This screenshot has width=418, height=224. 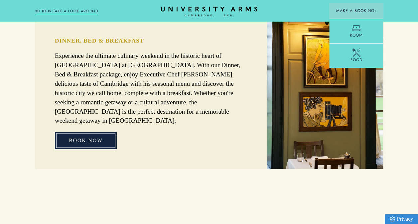 What do you see at coordinates (356, 55) in the screenshot?
I see `a: Food` at bounding box center [356, 55].